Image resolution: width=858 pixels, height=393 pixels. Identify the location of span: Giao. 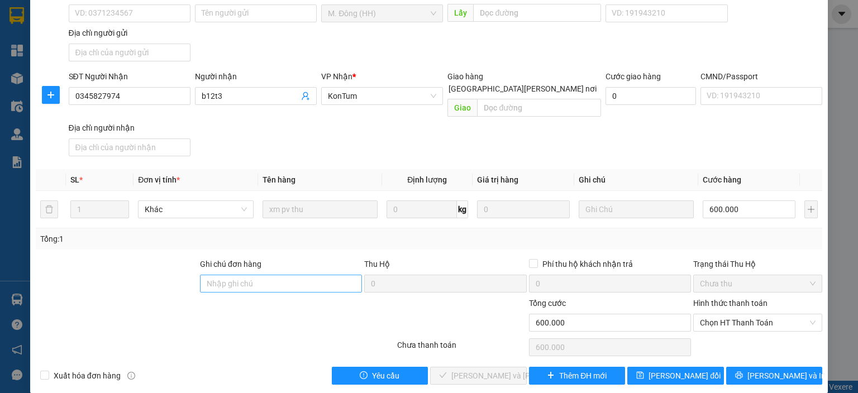
(462, 108).